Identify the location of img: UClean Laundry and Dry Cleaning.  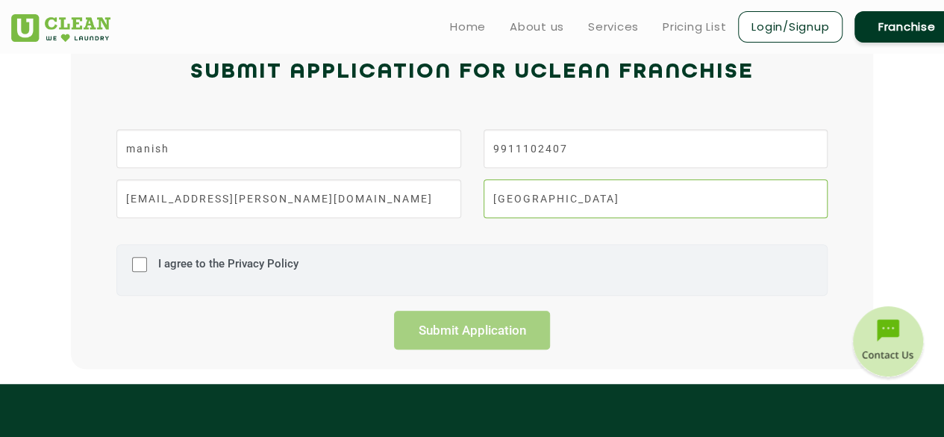
(60, 28).